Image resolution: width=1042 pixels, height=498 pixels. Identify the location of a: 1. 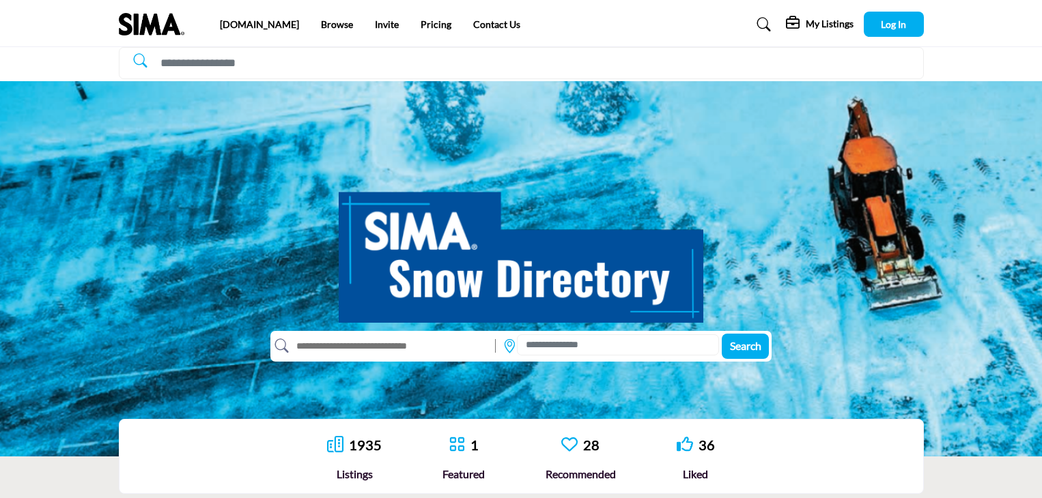
(474, 445).